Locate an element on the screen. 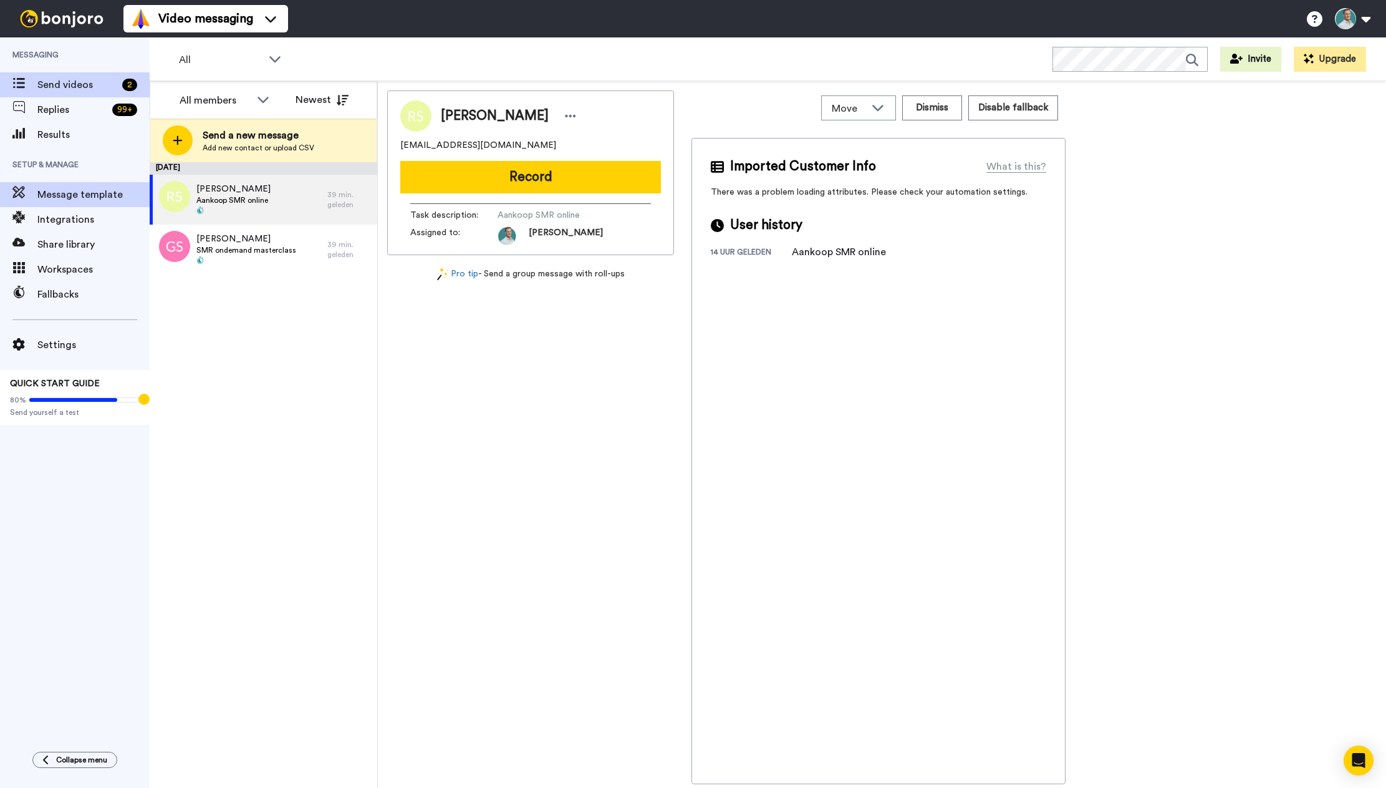 The height and width of the screenshot is (788, 1386). div: Tooltip anchor is located at coordinates (144, 399).